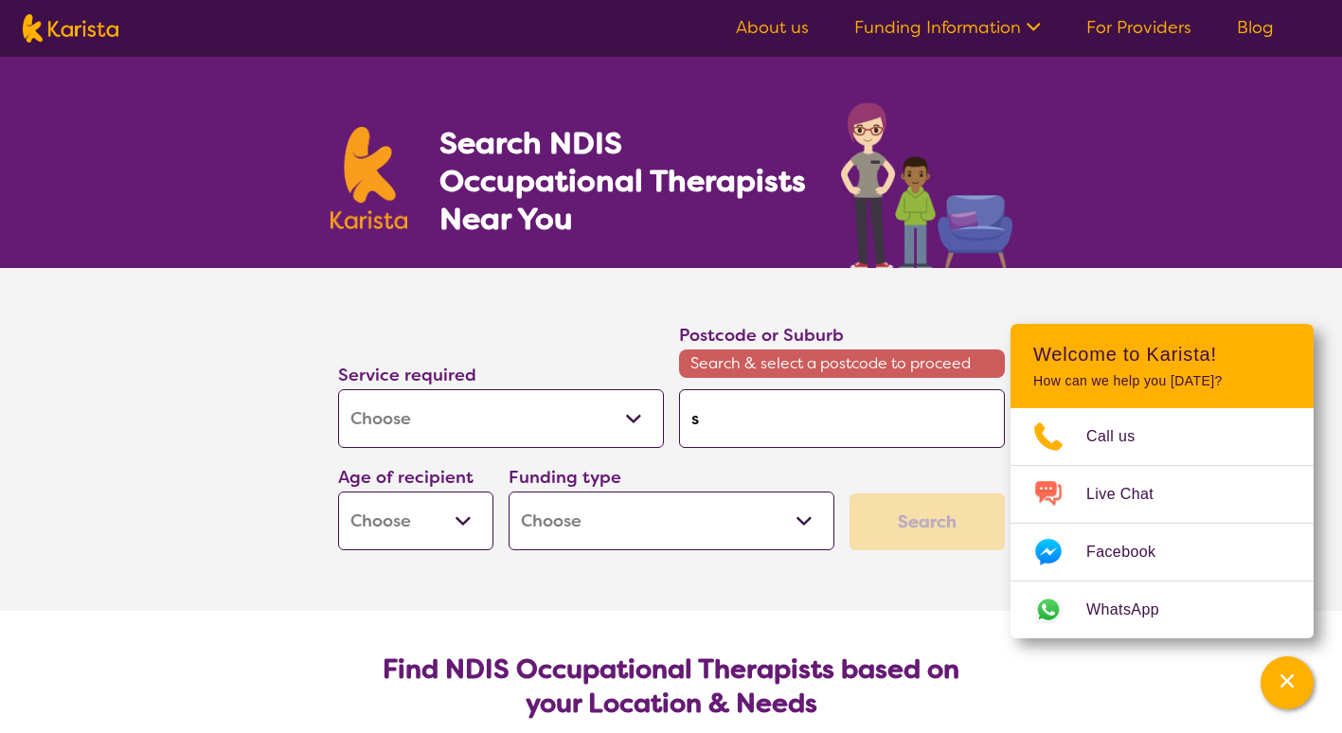 Image resolution: width=1342 pixels, height=733 pixels. Describe the element at coordinates (762, 335) in the screenshot. I see `label: Postcode or Suburb` at that location.